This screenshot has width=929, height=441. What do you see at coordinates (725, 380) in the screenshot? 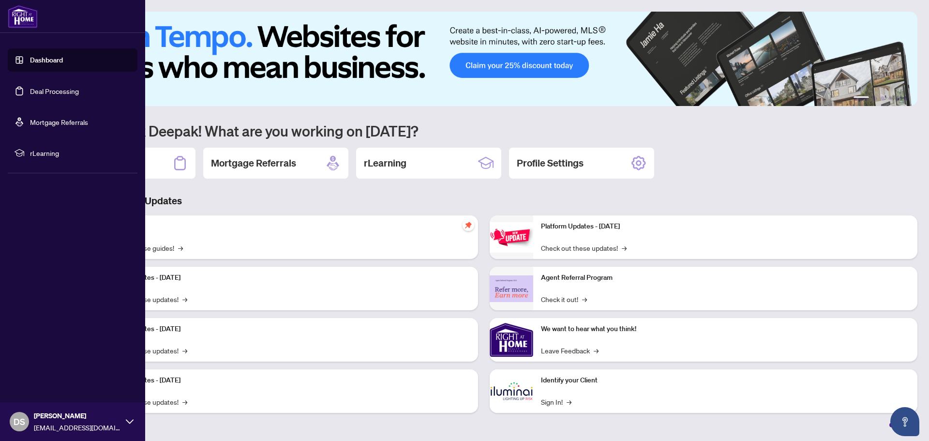
I see `p: Identify your Client` at bounding box center [725, 380].